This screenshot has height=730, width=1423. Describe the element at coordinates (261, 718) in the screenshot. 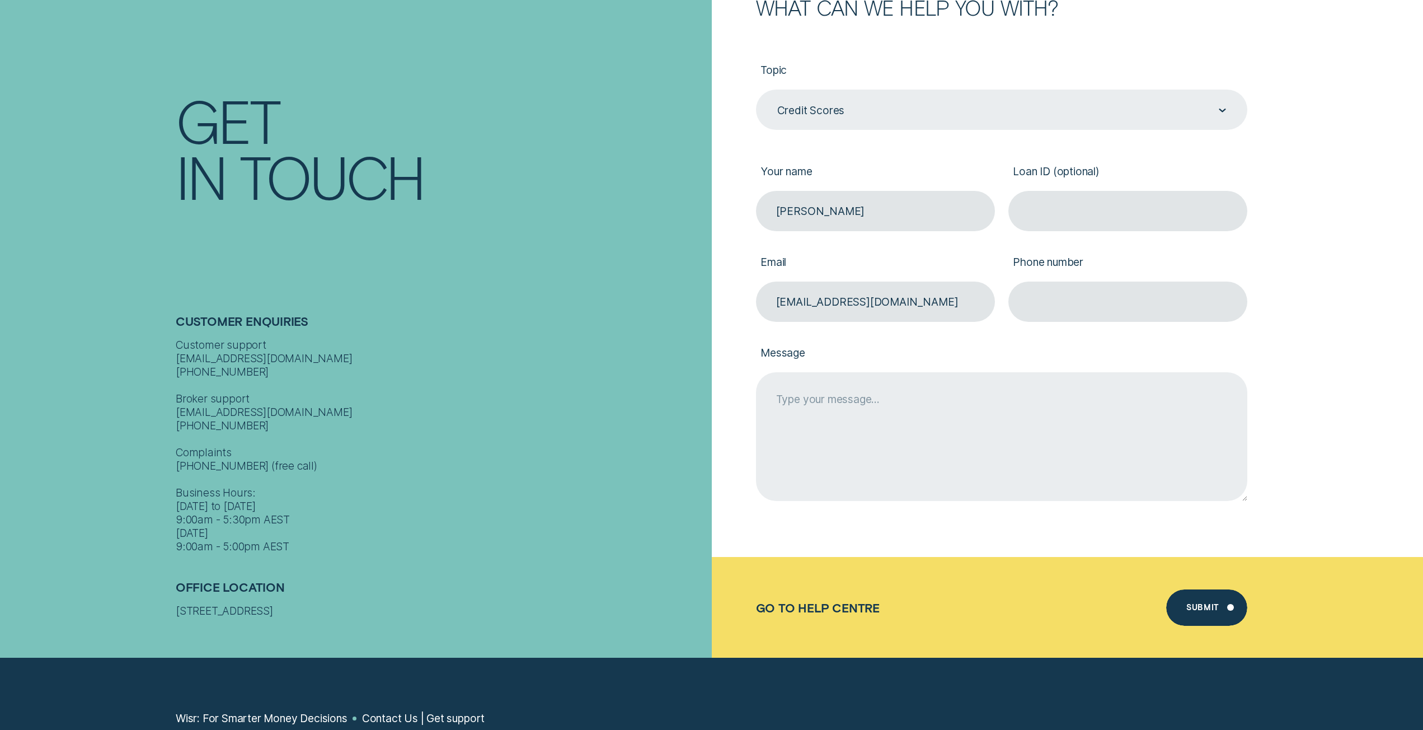

I see `a: Wisr: For Smarter Money Decisions` at that location.